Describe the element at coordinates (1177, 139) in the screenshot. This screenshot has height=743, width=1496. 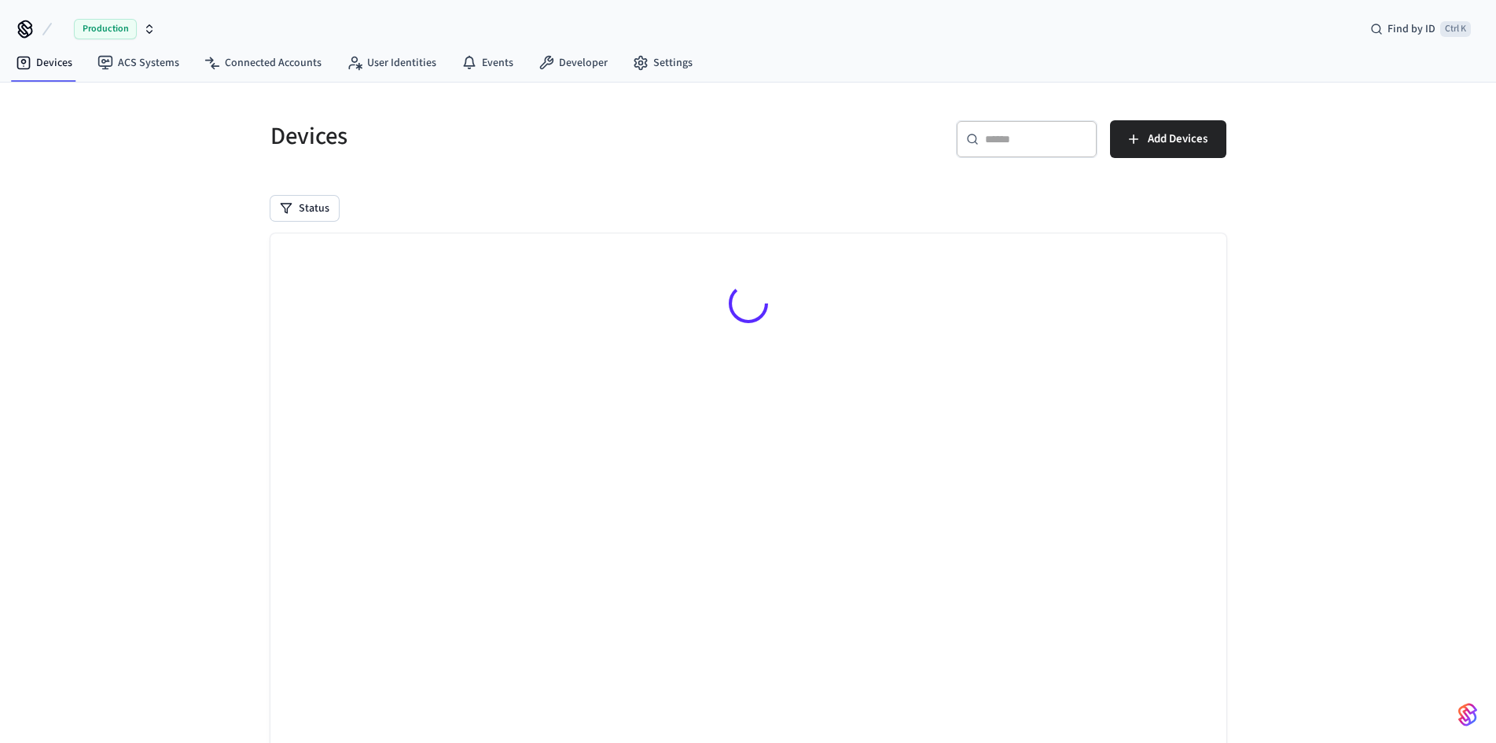
I see `span: Add Devices` at that location.